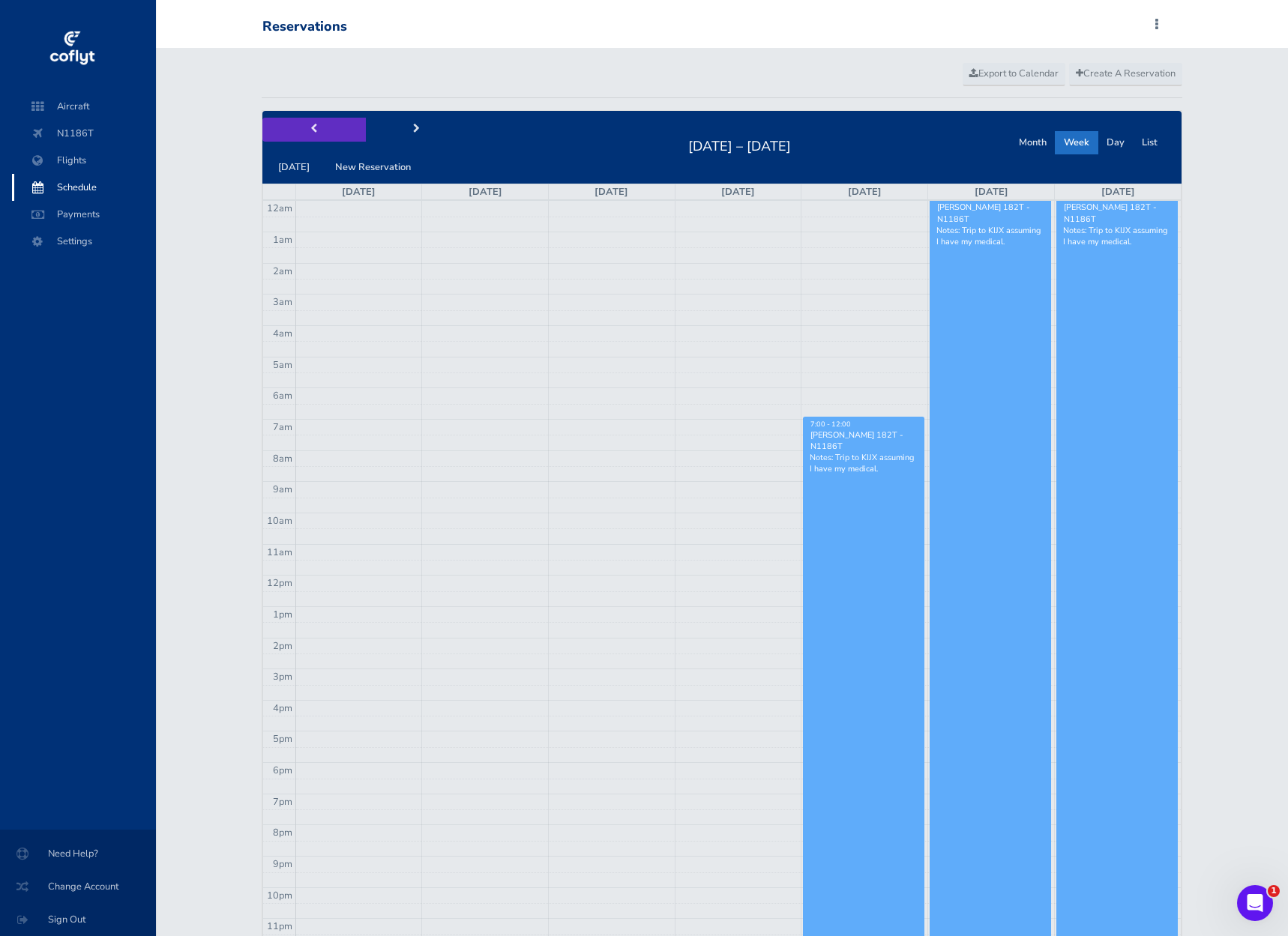 This screenshot has height=936, width=1288. I want to click on span: 6pm, so click(283, 770).